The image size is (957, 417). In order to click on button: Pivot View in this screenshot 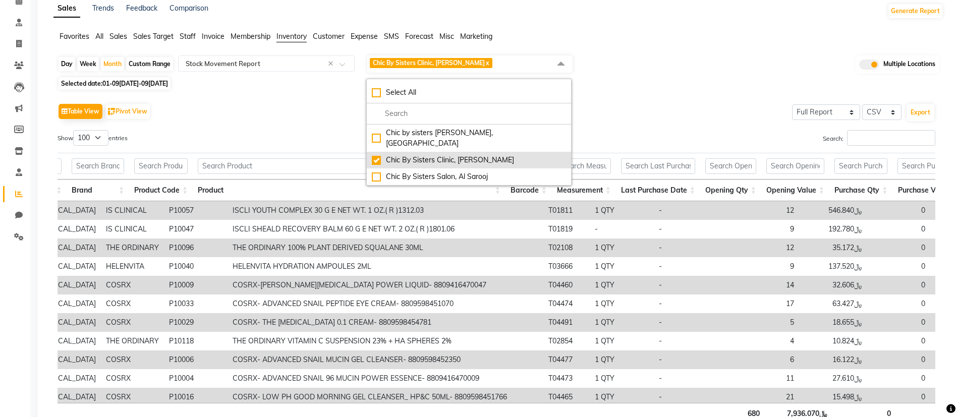, I will do `click(128, 112)`.